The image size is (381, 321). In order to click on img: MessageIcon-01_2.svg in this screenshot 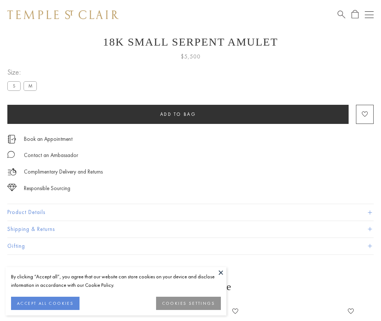, I will do `click(11, 155)`.